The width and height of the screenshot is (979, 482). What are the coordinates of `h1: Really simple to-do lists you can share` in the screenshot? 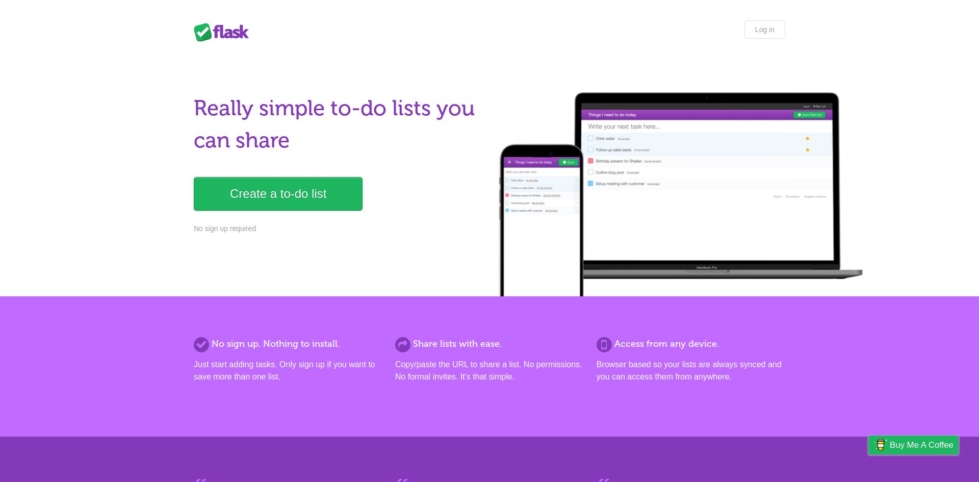 It's located at (339, 124).